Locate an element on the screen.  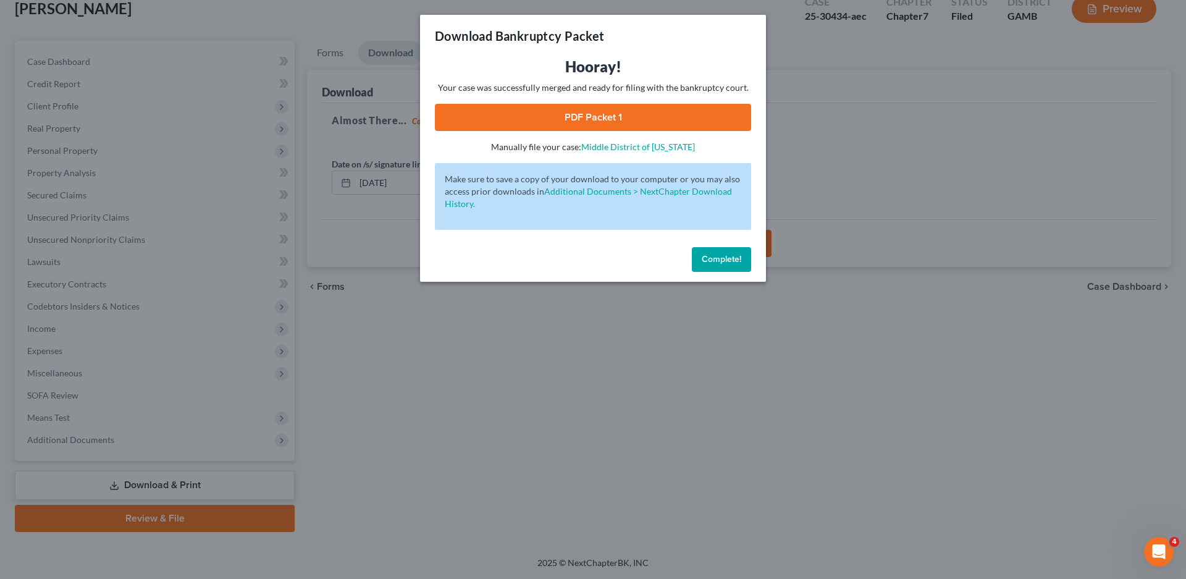
span: Complete! is located at coordinates (721, 259).